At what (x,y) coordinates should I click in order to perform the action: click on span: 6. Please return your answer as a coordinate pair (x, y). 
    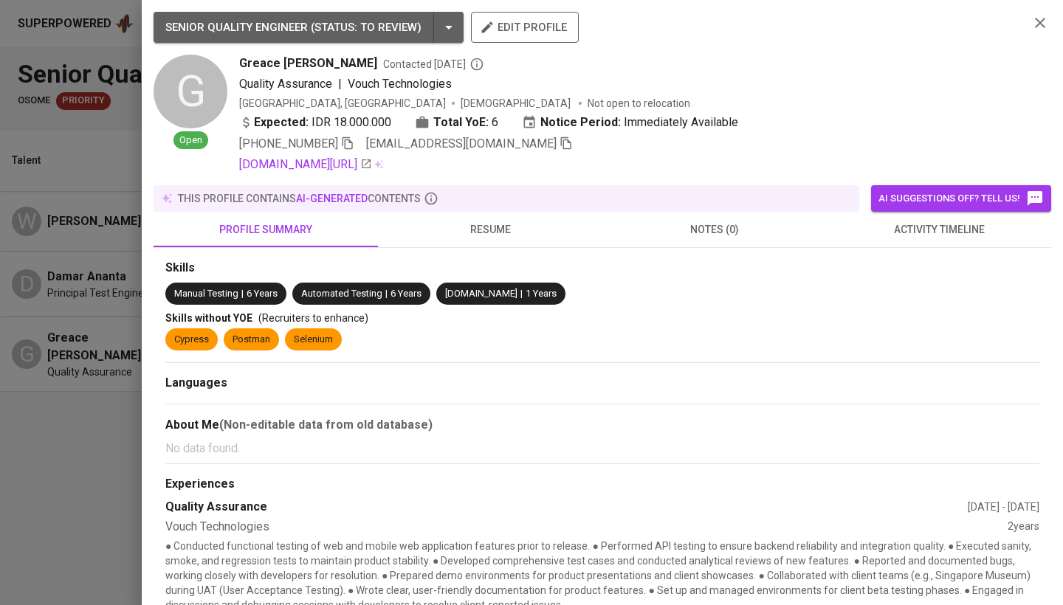
    Looking at the image, I should click on (495, 123).